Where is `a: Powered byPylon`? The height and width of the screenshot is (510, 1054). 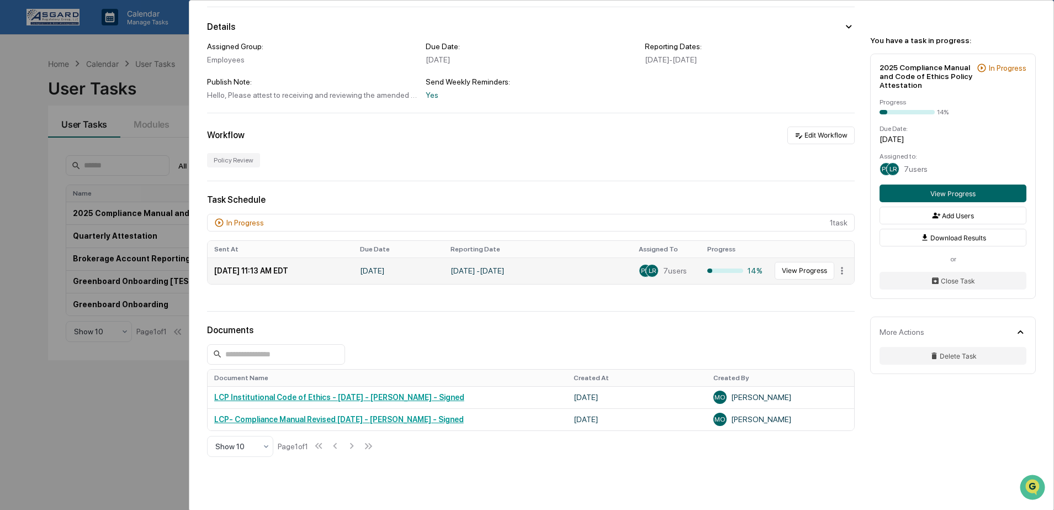 a: Powered byPylon is located at coordinates (105, 278).